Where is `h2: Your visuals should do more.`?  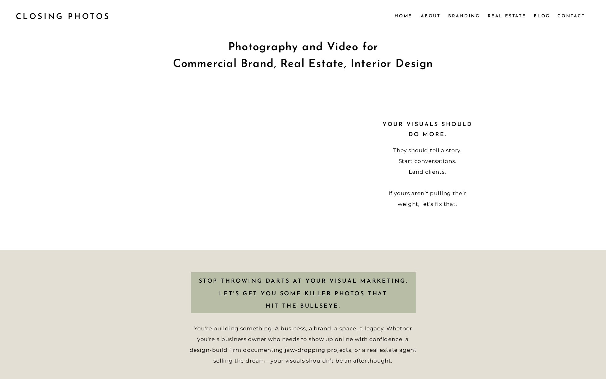
h2: Your visuals should do more. is located at coordinates (428, 129).